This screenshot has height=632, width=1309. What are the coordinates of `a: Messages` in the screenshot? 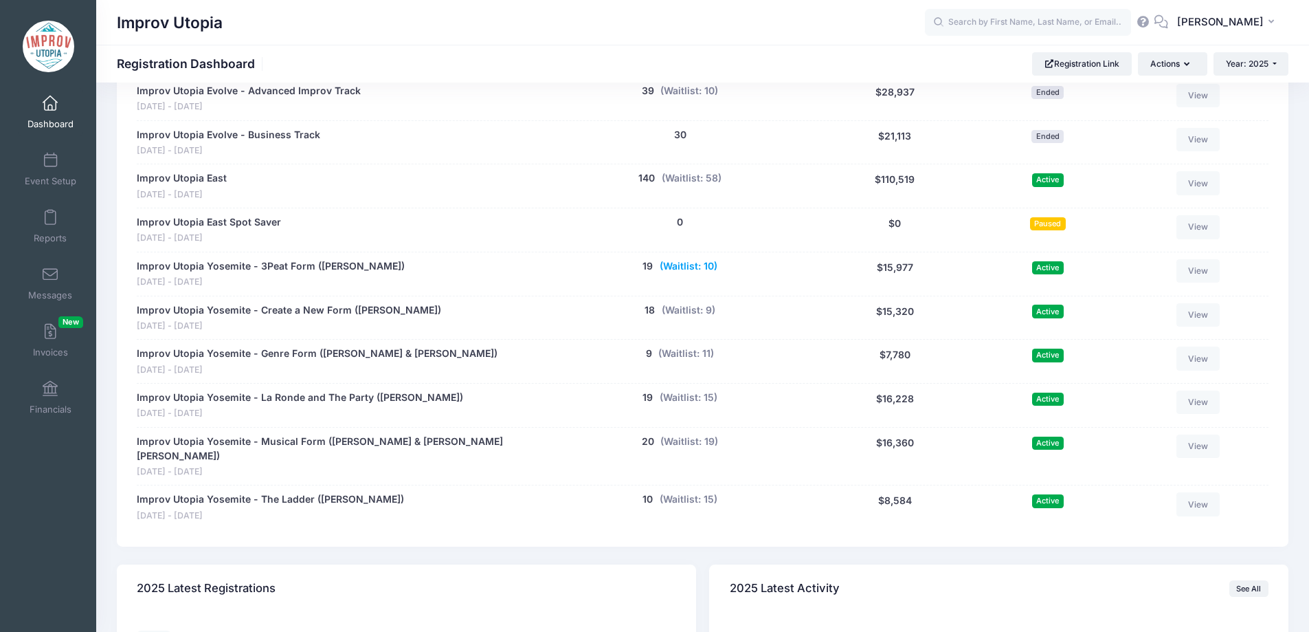 It's located at (50, 283).